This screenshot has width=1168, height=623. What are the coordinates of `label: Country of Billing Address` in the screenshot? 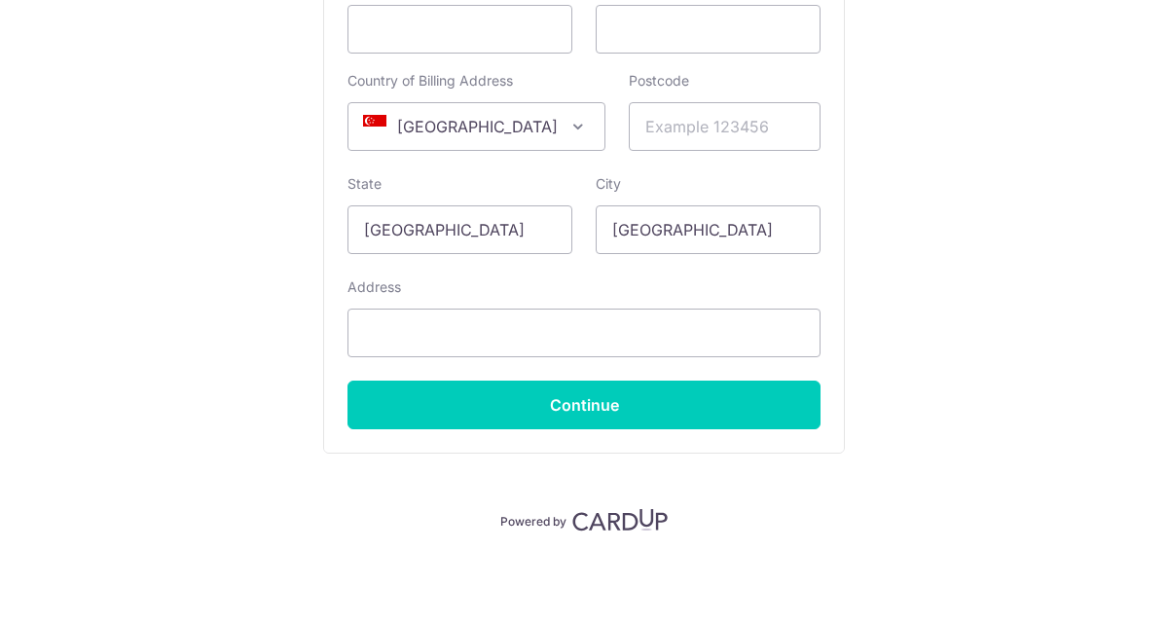 It's located at (430, 81).